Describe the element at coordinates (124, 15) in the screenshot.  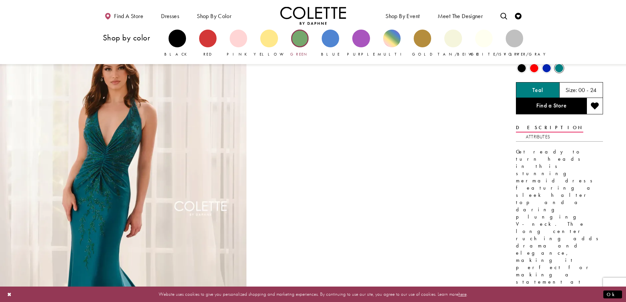
I see `a: Find a store` at that location.